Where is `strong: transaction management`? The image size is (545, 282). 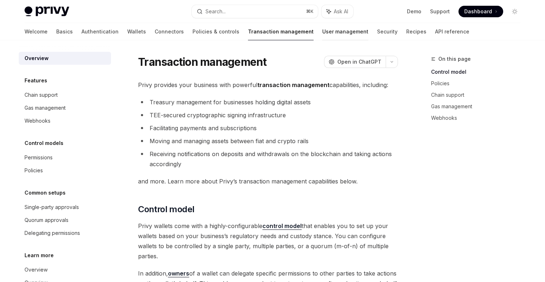 strong: transaction management is located at coordinates (293, 85).